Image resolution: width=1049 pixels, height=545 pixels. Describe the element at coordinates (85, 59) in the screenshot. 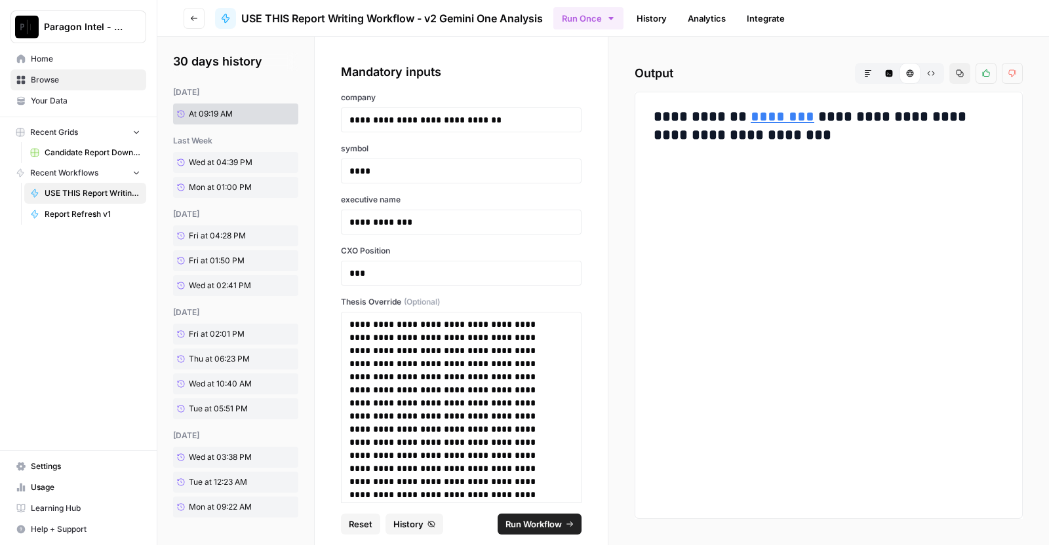

I see `span: Home` at that location.